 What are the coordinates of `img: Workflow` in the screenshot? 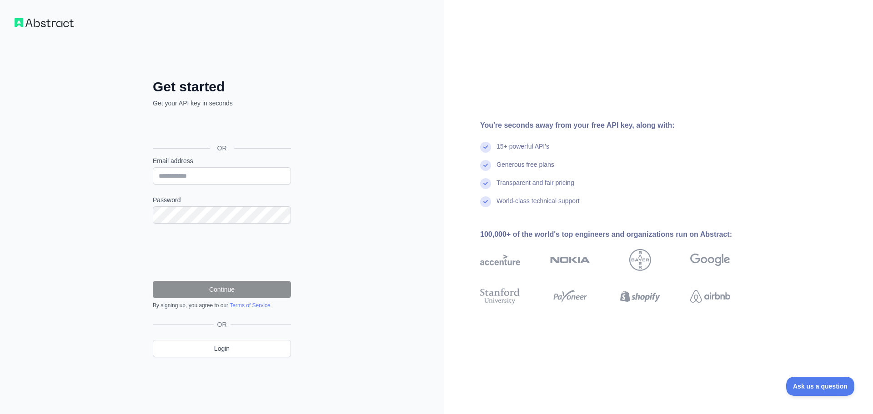 It's located at (44, 23).